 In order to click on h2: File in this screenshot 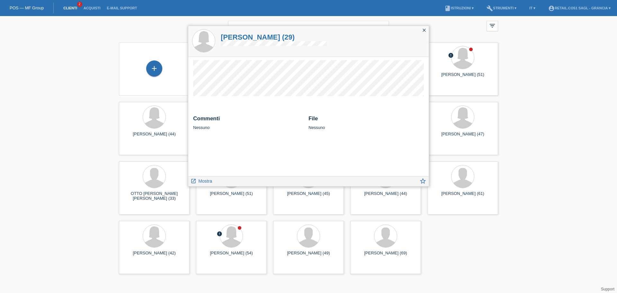, I will do `click(366, 120)`.